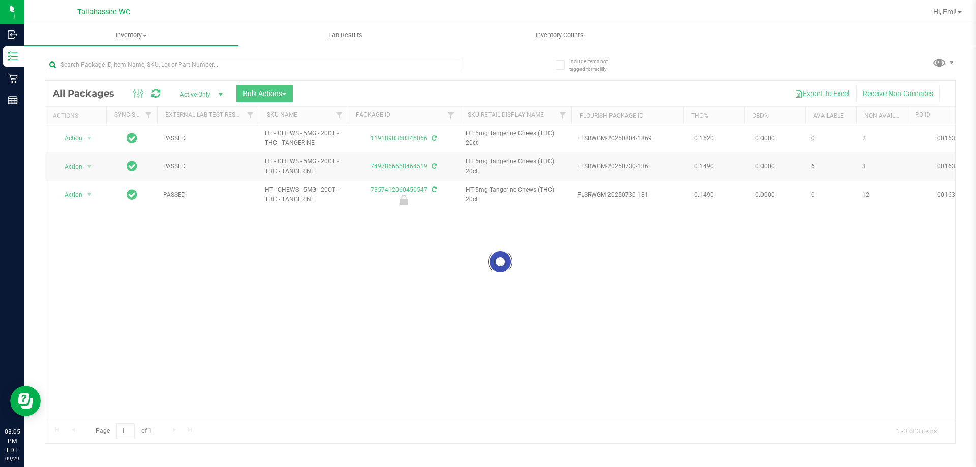  Describe the element at coordinates (595, 65) in the screenshot. I see `span: Include items not tagged for facility` at that location.